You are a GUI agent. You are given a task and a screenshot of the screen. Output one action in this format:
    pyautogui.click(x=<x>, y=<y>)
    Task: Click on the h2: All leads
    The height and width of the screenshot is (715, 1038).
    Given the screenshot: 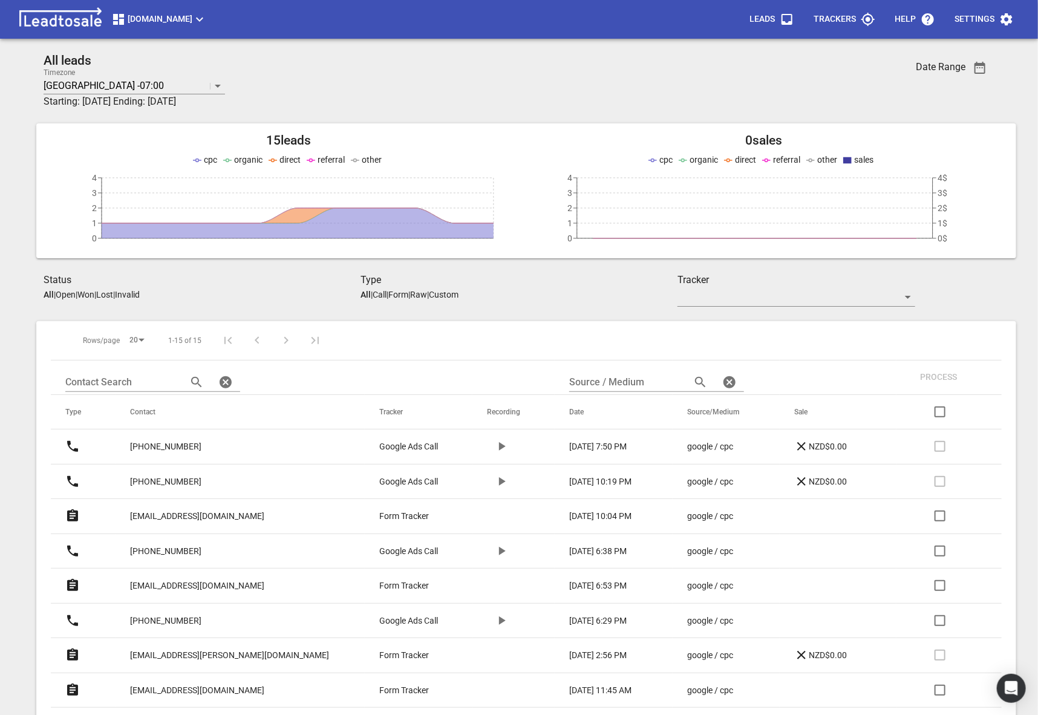 What is the action you would take?
    pyautogui.click(x=440, y=60)
    